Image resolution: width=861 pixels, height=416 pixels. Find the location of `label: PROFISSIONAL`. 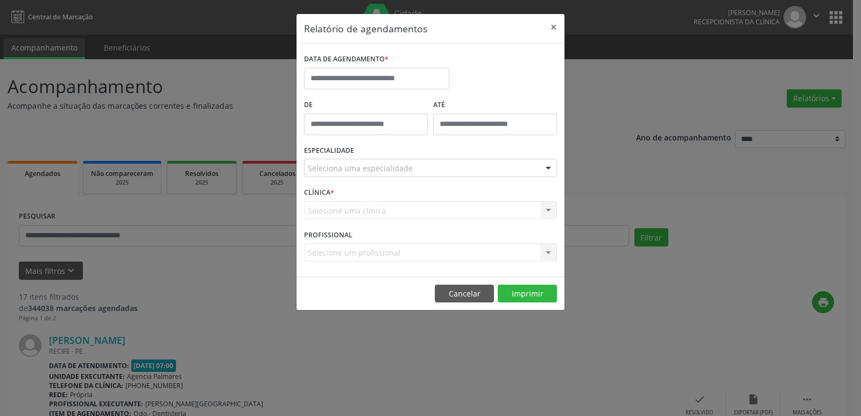

label: PROFISSIONAL is located at coordinates (328, 235).